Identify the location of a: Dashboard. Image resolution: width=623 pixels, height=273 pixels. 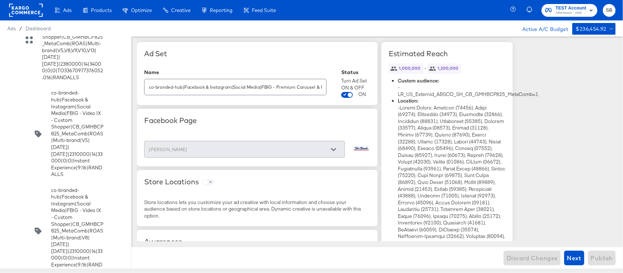
(38, 28).